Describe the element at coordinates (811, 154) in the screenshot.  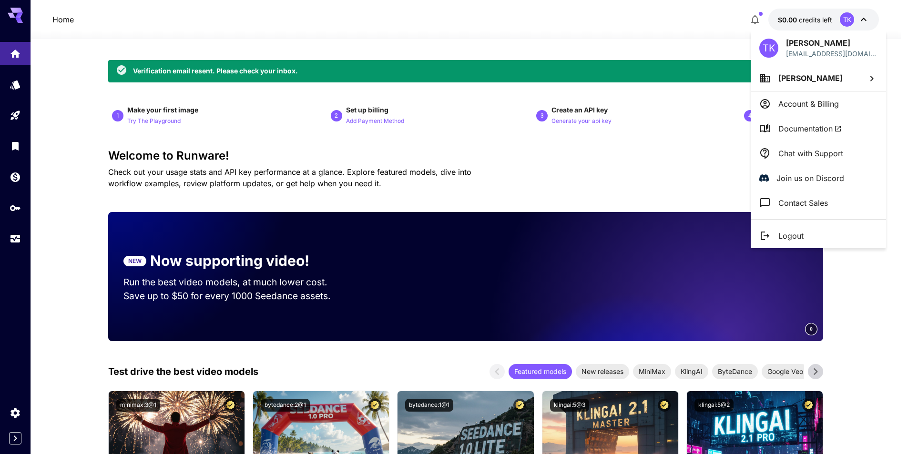
I see `p: Chat with Support` at that location.